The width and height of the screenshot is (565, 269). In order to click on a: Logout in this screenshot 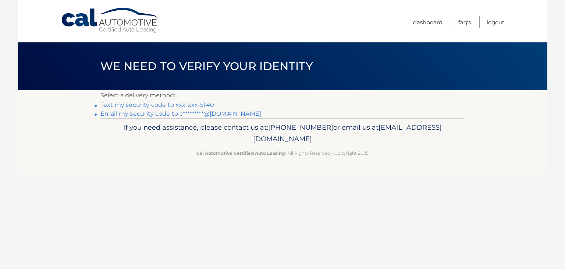, I will do `click(496, 22)`.